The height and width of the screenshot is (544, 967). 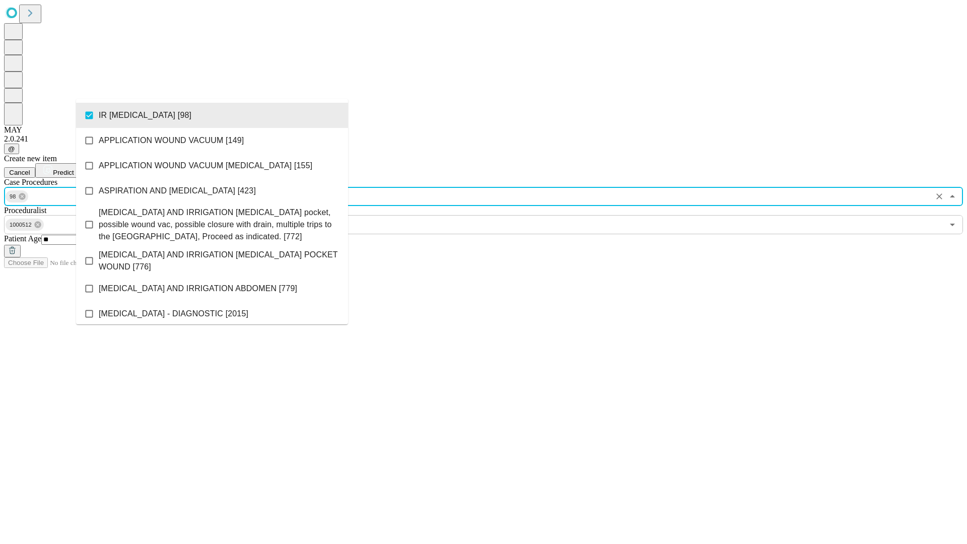 I want to click on span: 1000512, so click(x=21, y=225).